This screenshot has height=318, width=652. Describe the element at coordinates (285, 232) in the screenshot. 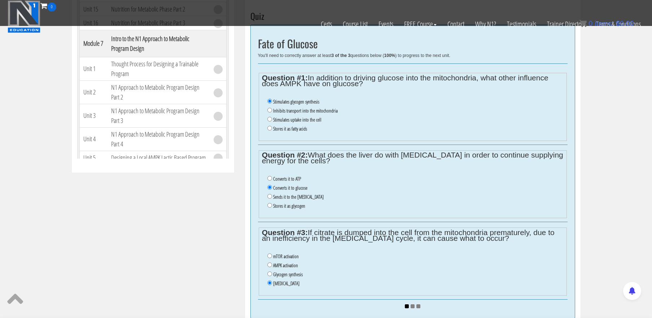

I see `strong: Question #3:` at that location.